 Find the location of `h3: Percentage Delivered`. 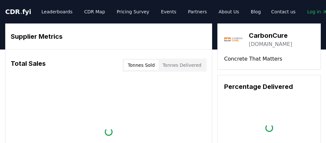

h3: Percentage Delivered is located at coordinates (269, 86).